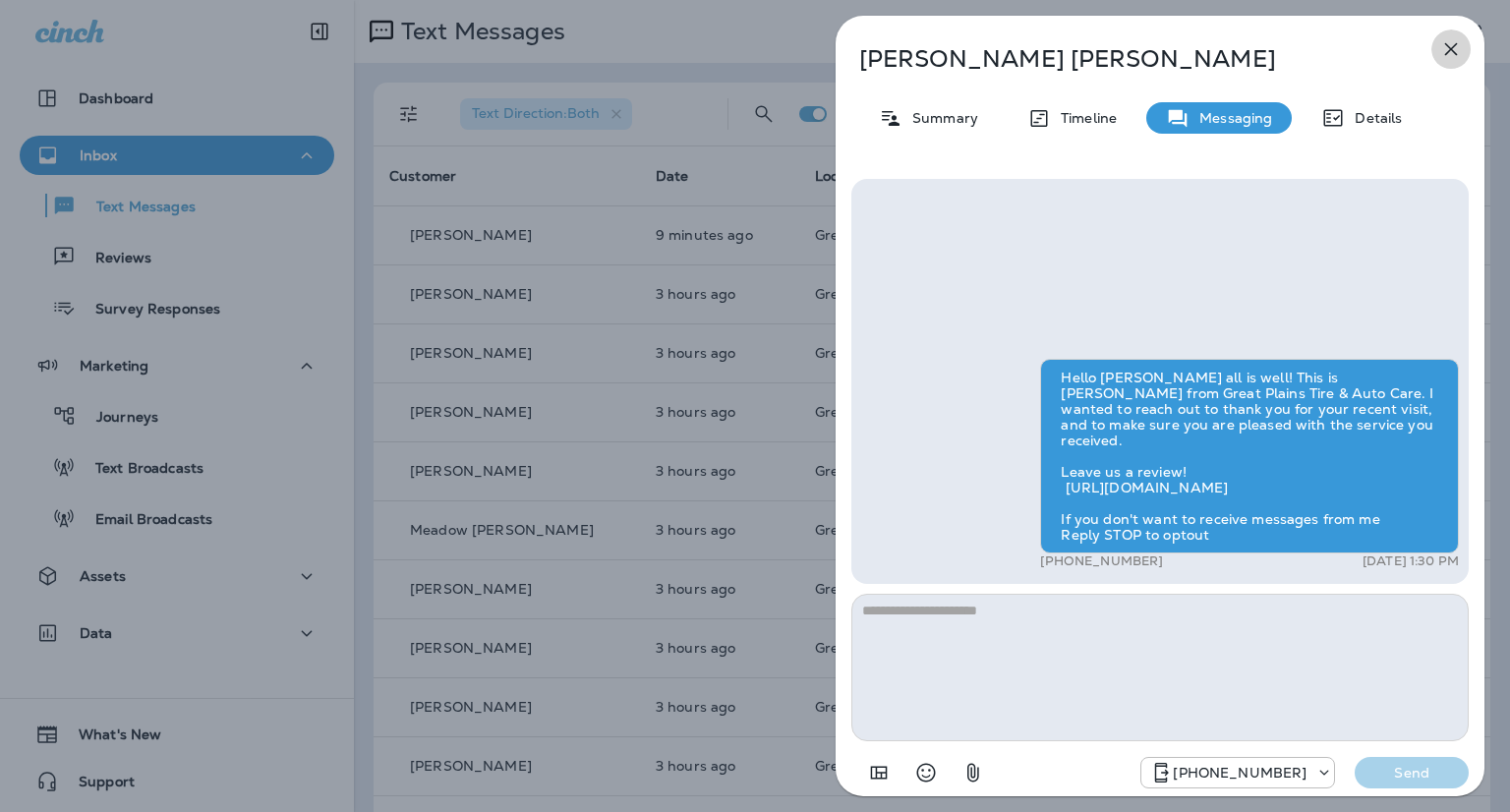 The width and height of the screenshot is (1510, 812). Describe the element at coordinates (1238, 772) in the screenshot. I see `div: +1 (918) 203-8556` at that location.